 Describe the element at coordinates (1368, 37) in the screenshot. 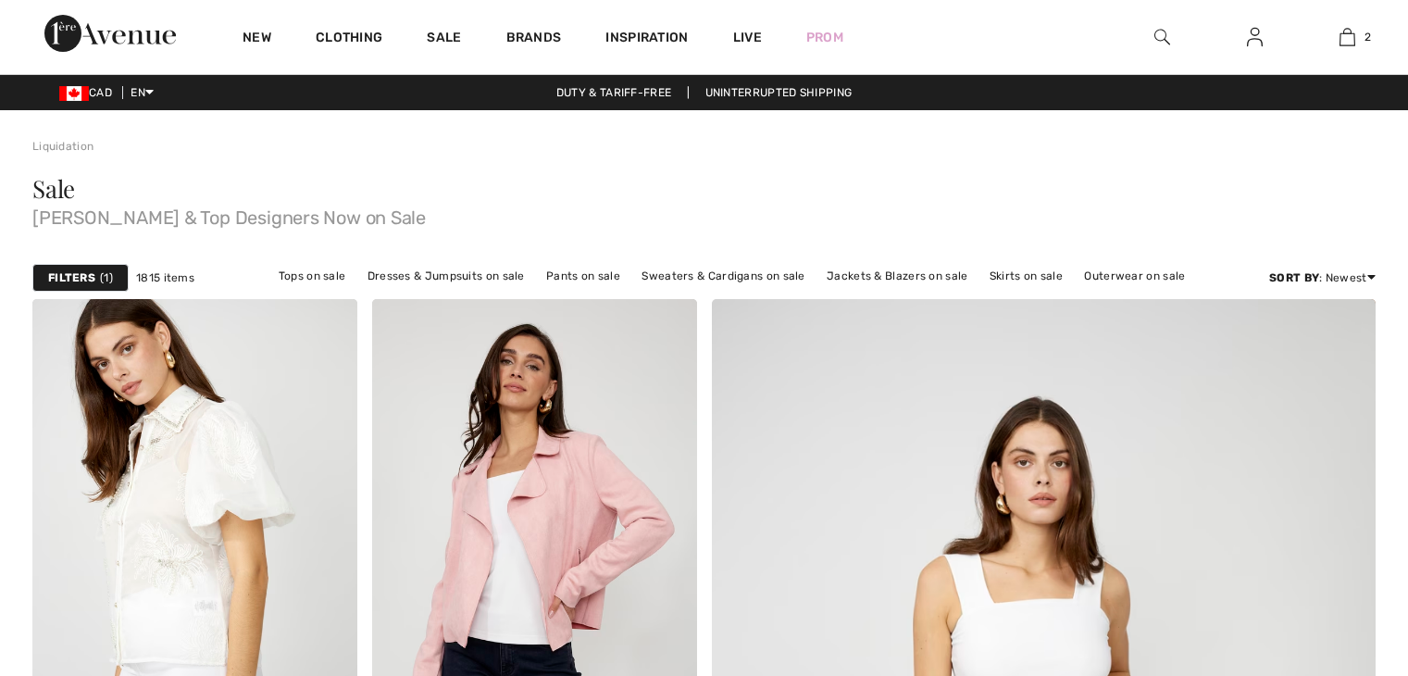

I see `span: 2` at that location.